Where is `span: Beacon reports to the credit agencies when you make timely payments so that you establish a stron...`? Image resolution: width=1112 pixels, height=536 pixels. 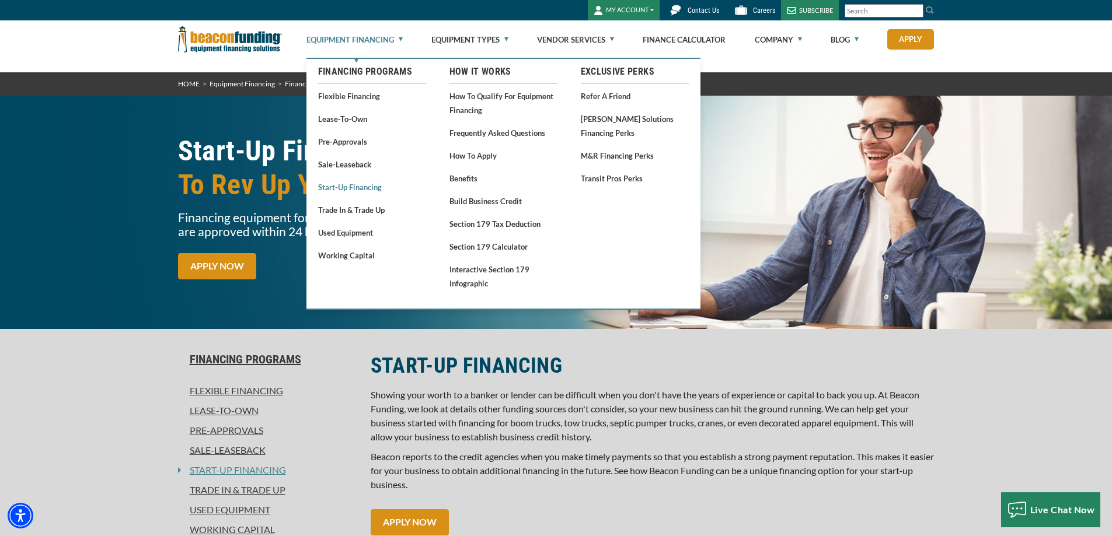 span: Beacon reports to the credit agencies when you make timely payments so that you establish a stron... is located at coordinates (652, 470).